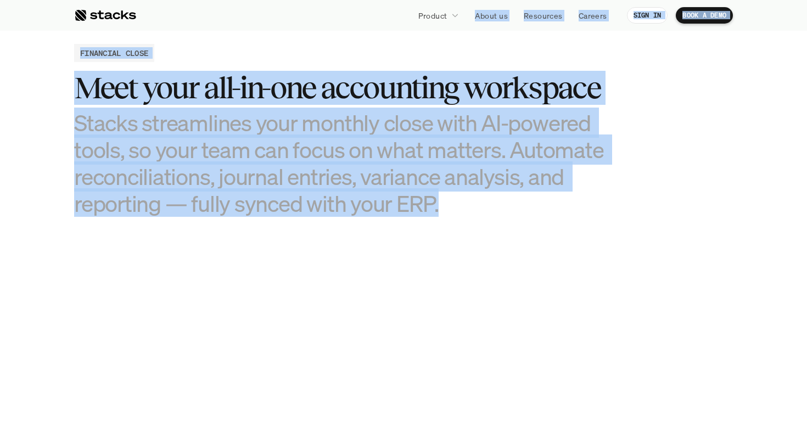  I want to click on h3: Stacks streamlines your monthly close with AI-powered tools, so your team can focus on what matte..., so click(348, 163).